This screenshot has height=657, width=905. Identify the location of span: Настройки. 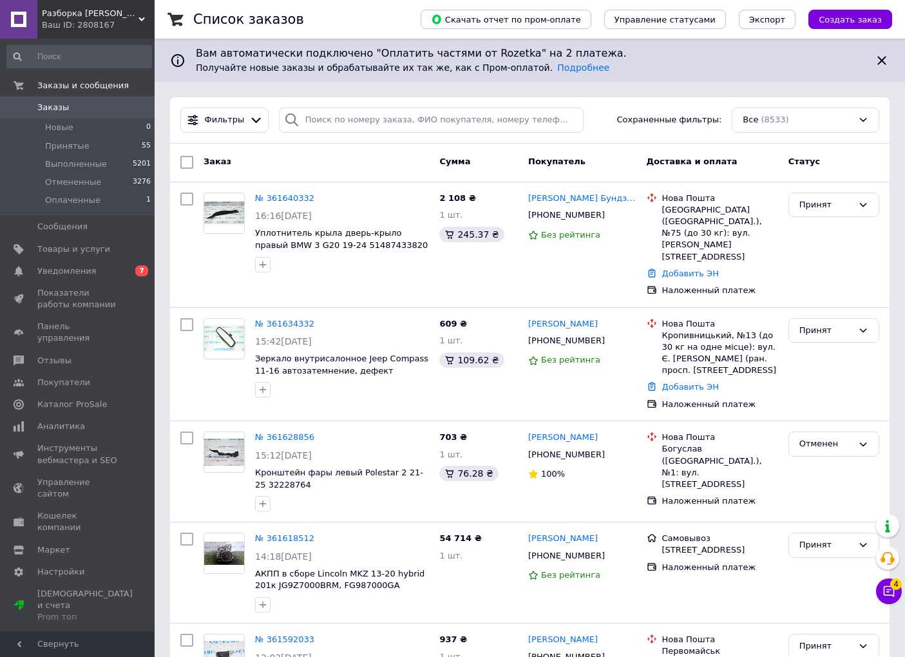
(61, 572).